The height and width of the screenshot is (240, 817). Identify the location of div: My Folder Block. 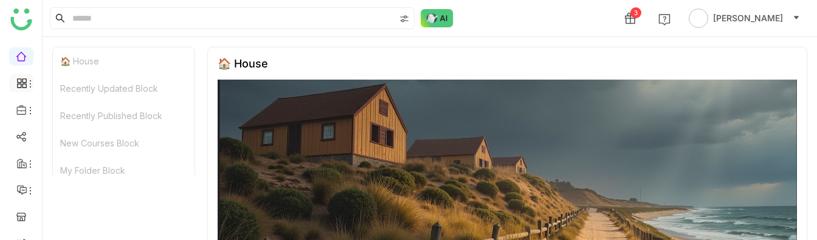
(123, 170).